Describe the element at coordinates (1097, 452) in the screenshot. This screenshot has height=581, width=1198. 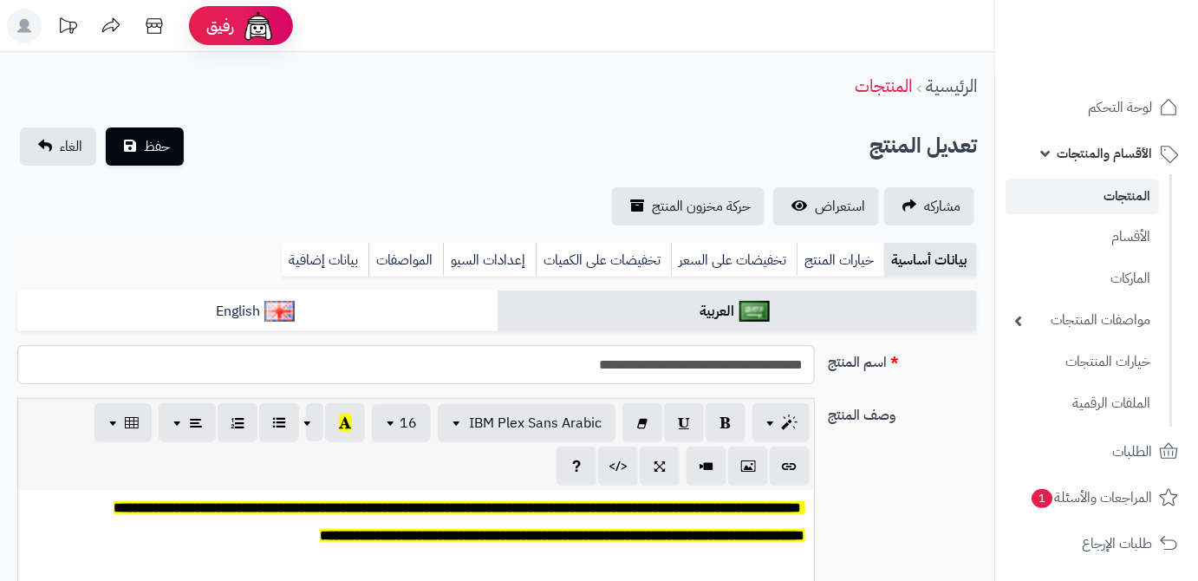
I see `a: الطلبات` at that location.